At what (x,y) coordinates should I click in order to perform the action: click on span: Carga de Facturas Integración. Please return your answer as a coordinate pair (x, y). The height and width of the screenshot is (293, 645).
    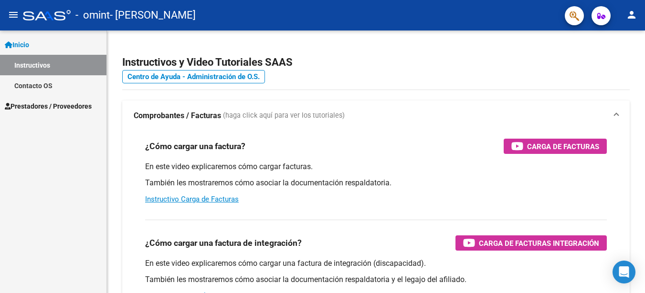
    Looking at the image, I should click on (539, 243).